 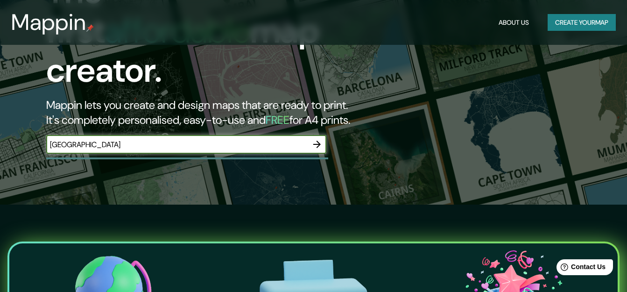 I want to click on h2: Mappin lets you create and design maps that are ready to print. It's completely personalised, eas..., so click(x=203, y=112).